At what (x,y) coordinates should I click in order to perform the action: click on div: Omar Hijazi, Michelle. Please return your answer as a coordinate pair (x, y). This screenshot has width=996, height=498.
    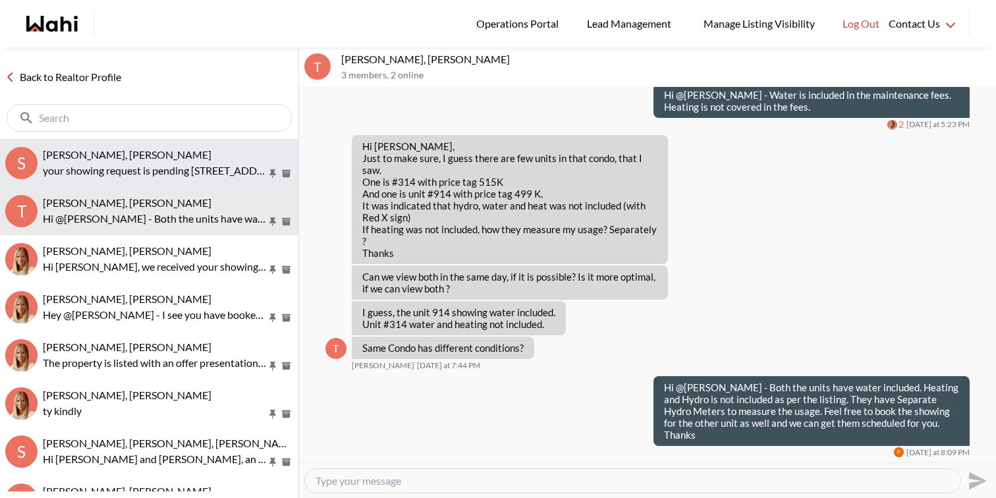
    Looking at the image, I should click on (21, 355).